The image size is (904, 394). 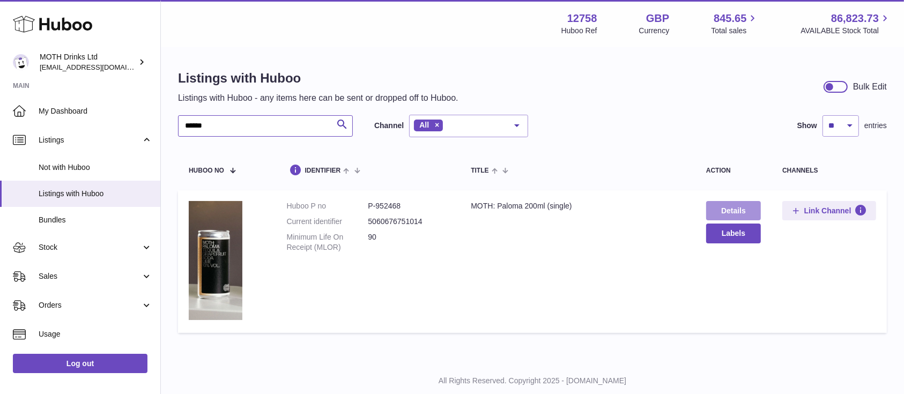 I want to click on span: 86,823.73, so click(x=855, y=18).